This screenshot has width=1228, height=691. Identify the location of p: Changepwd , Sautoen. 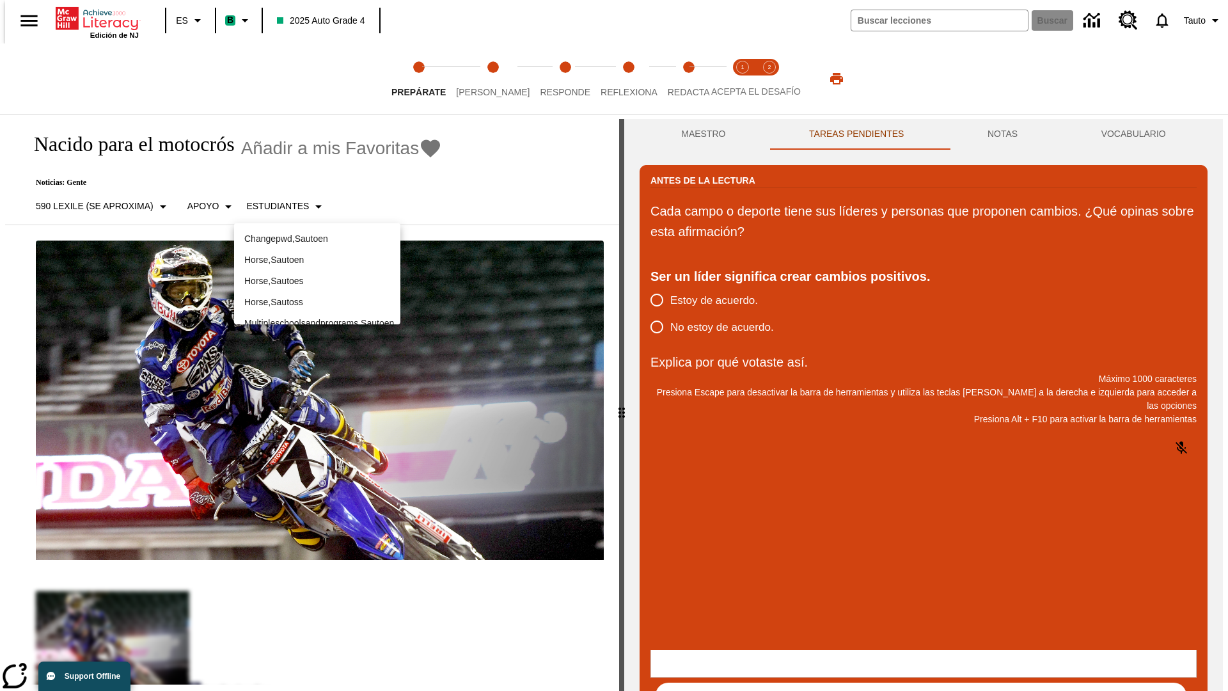
(317, 239).